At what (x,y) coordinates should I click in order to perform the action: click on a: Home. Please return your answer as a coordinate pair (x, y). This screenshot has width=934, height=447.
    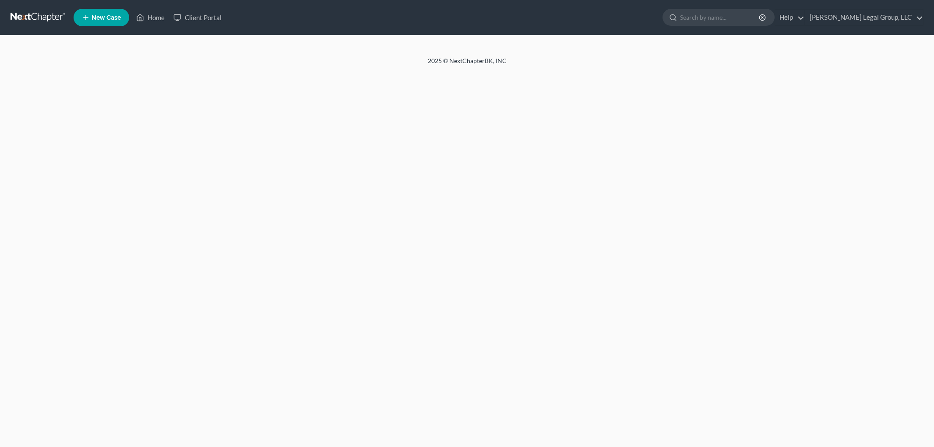
    Looking at the image, I should click on (150, 18).